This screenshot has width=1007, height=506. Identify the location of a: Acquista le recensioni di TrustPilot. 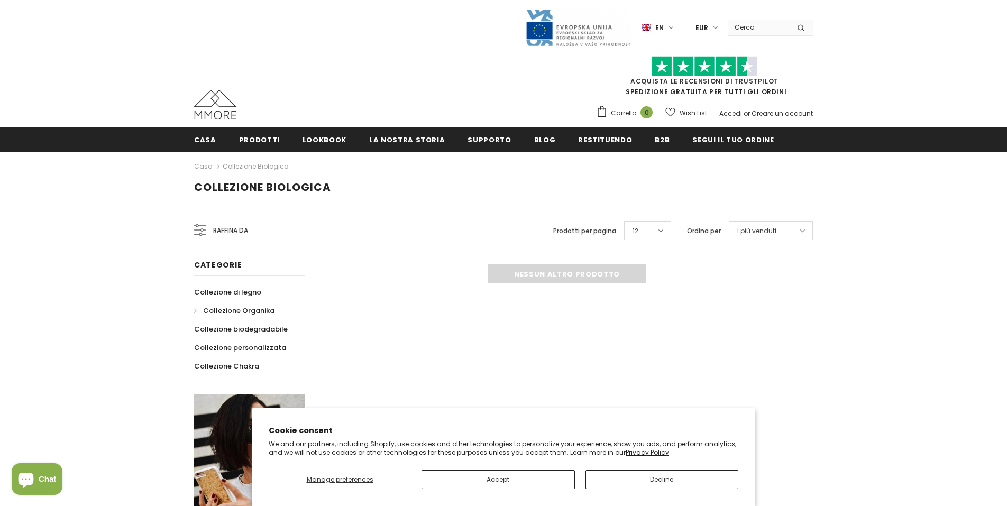
(705, 81).